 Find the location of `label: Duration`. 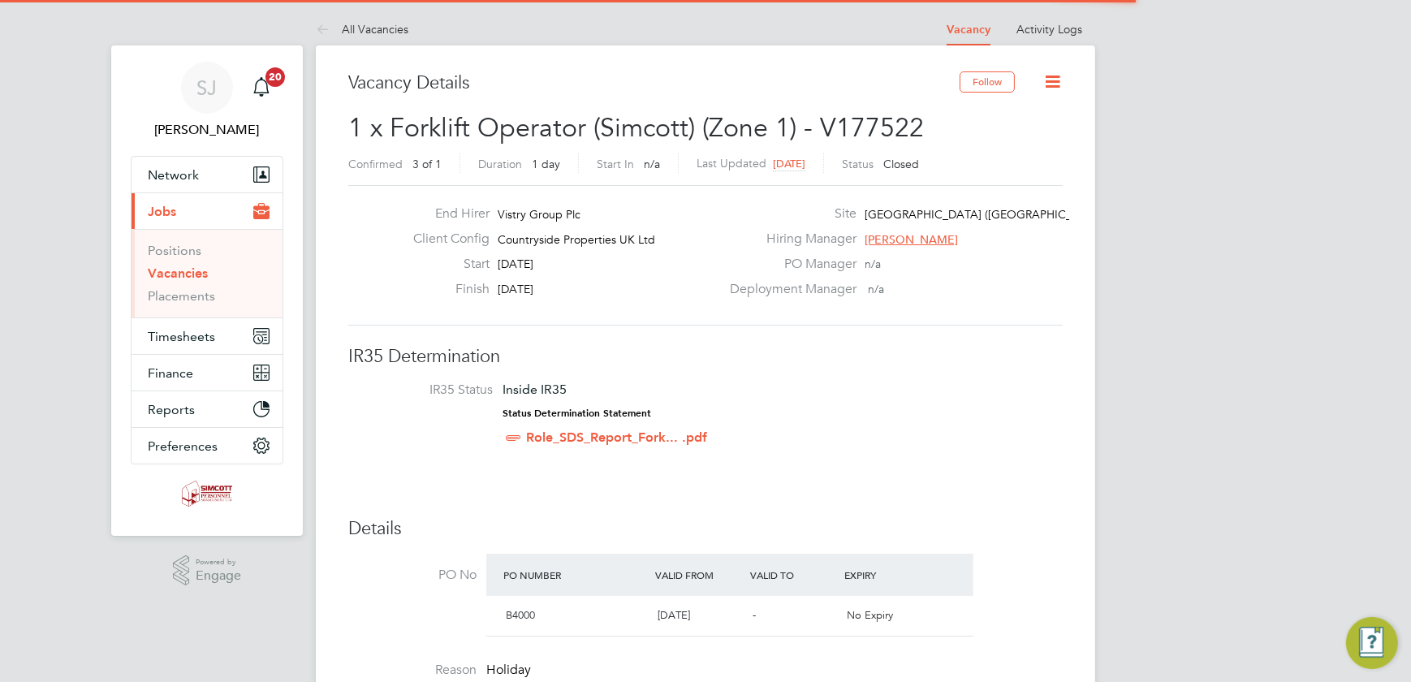

label: Duration is located at coordinates (500, 164).